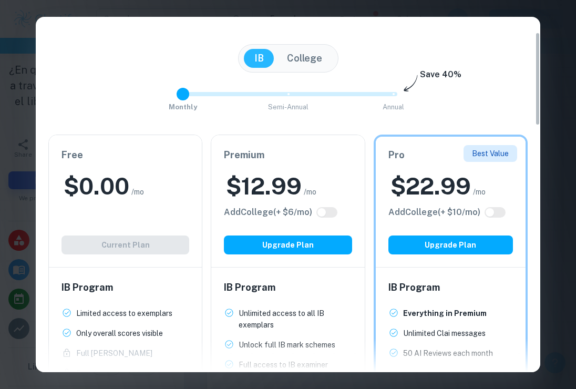 This screenshot has height=389, width=576. I want to click on h2: $ 22.99, so click(430, 186).